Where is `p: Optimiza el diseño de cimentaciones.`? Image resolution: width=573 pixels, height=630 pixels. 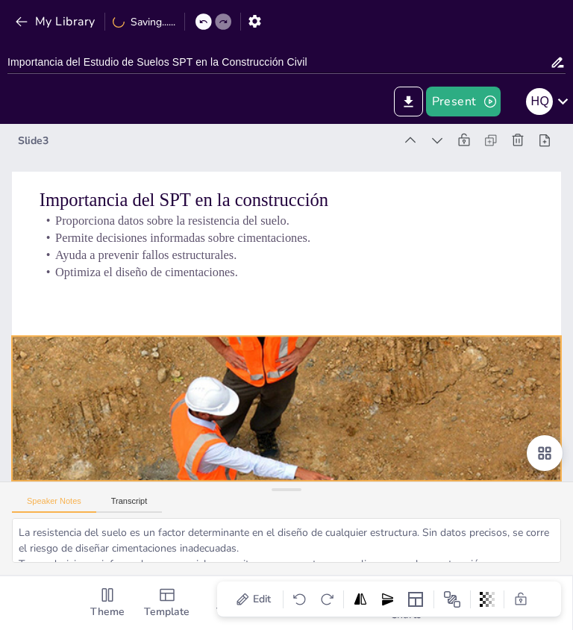
p: Optimiza el diseño de cimentaciones. is located at coordinates (293, 272).